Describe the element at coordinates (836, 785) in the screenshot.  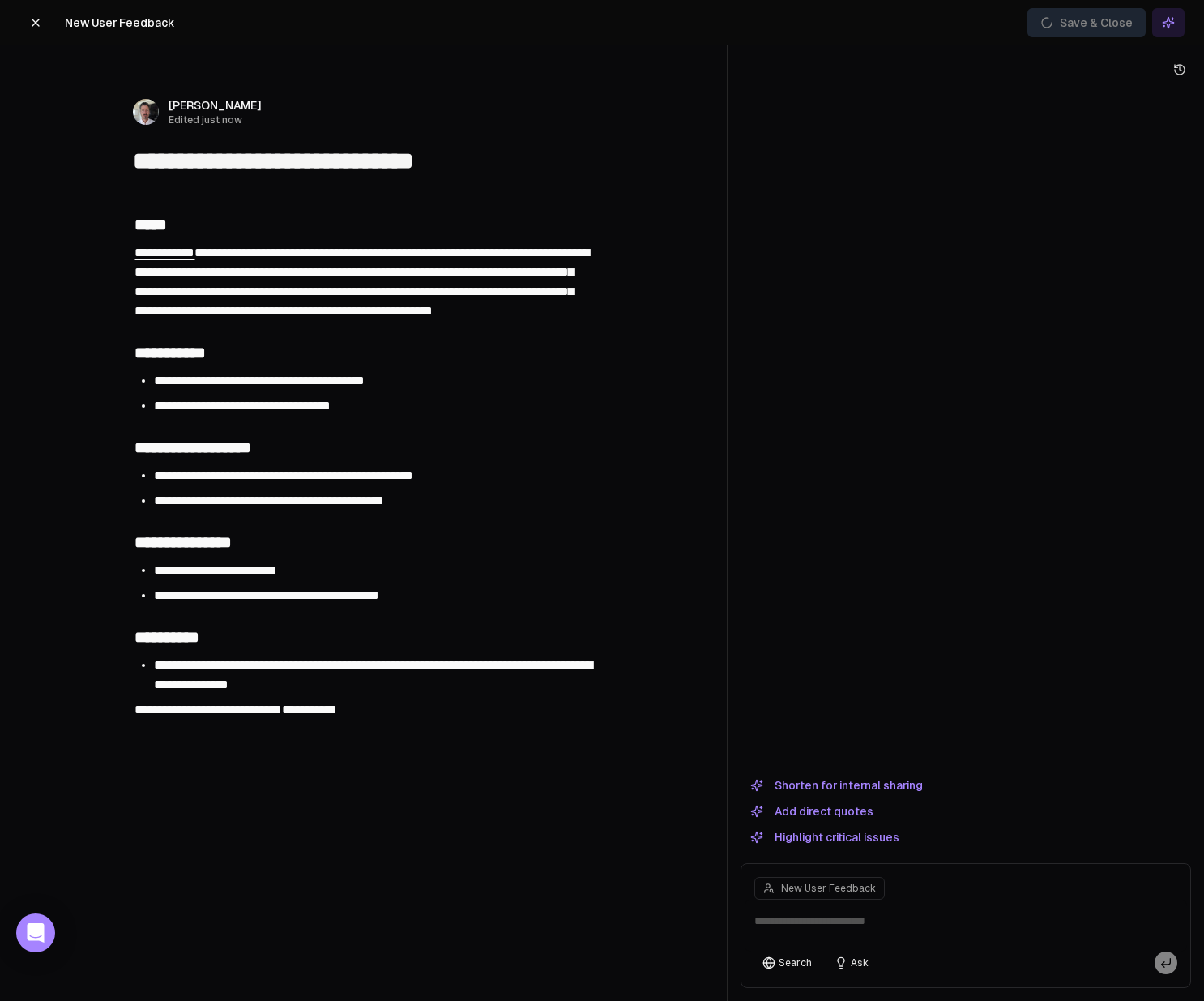
I see `button: Shorten for internal sharing` at that location.